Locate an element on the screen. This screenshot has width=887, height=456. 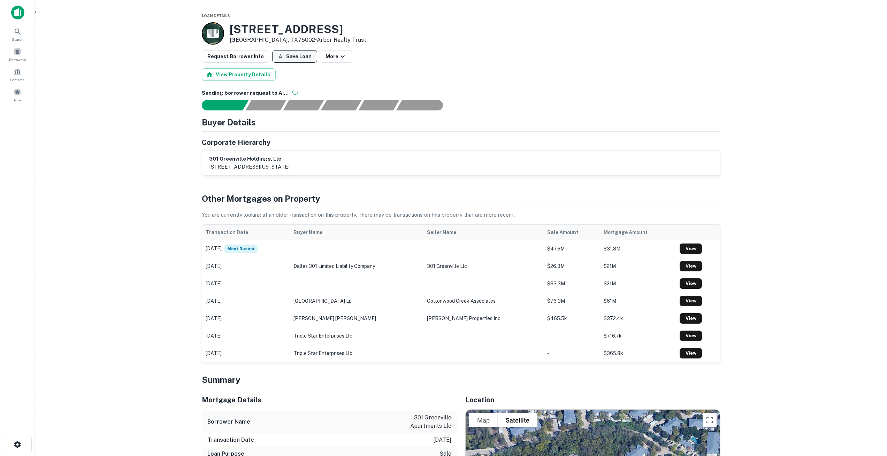
h4: Buyer Details is located at coordinates (229, 122).